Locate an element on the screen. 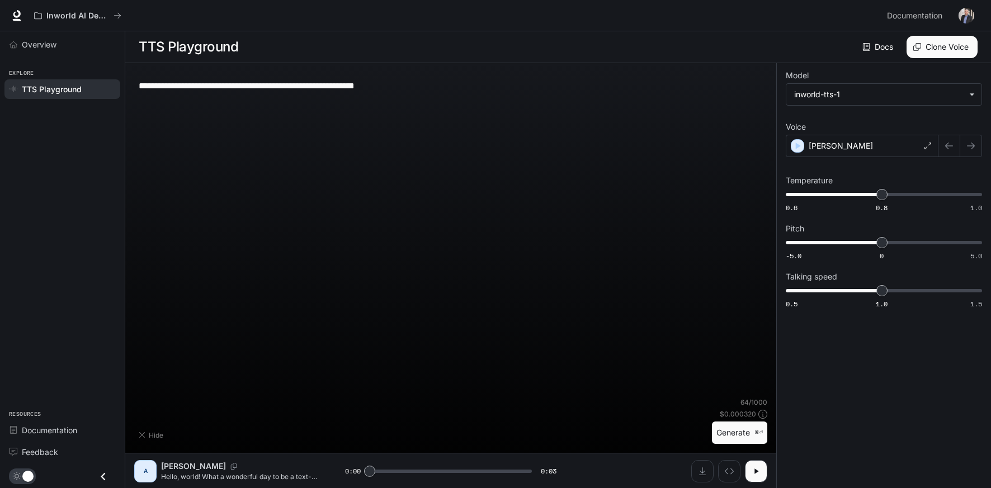 Image resolution: width=991 pixels, height=488 pixels. span: 0.5 is located at coordinates (791, 304).